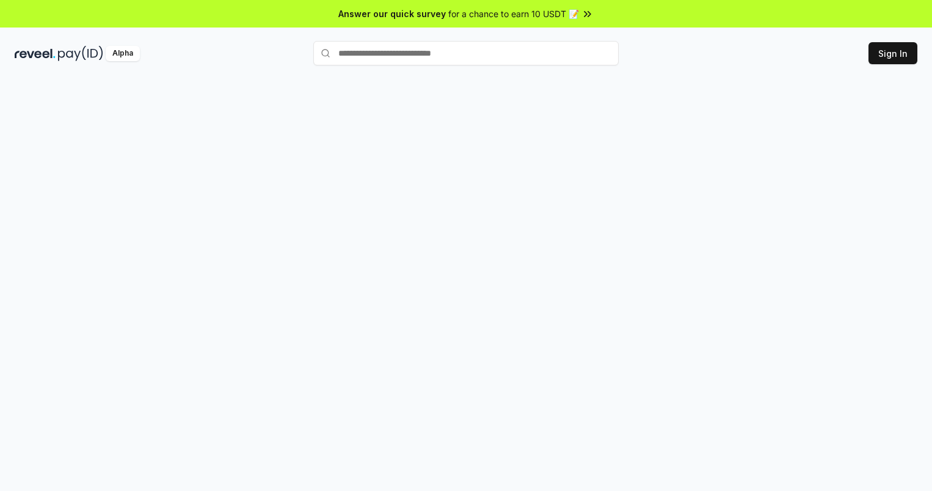 The image size is (932, 491). What do you see at coordinates (35, 53) in the screenshot?
I see `img: reveel_dark` at bounding box center [35, 53].